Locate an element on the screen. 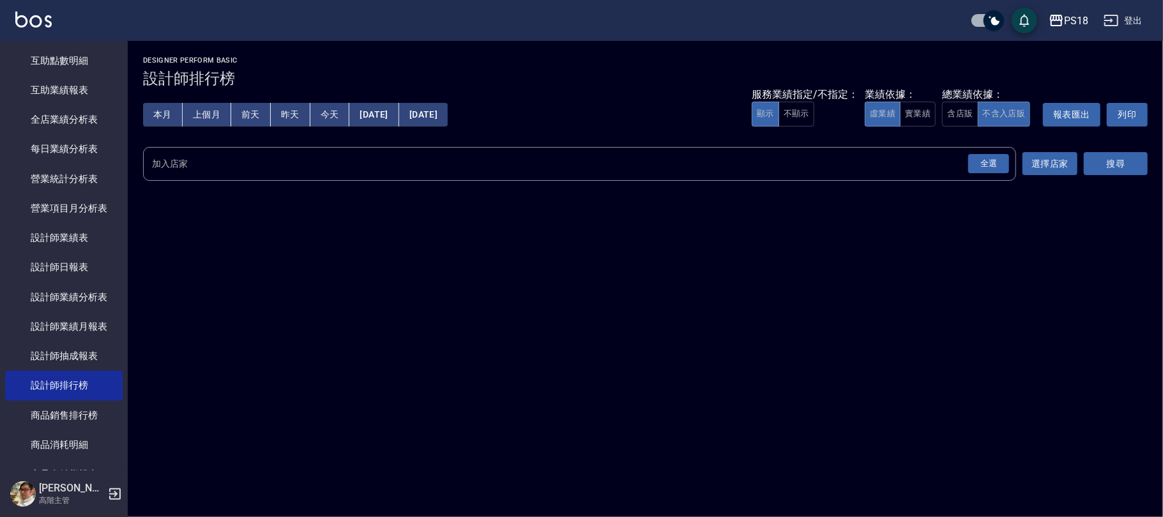 This screenshot has width=1163, height=517. button: 實業績 is located at coordinates (918, 114).